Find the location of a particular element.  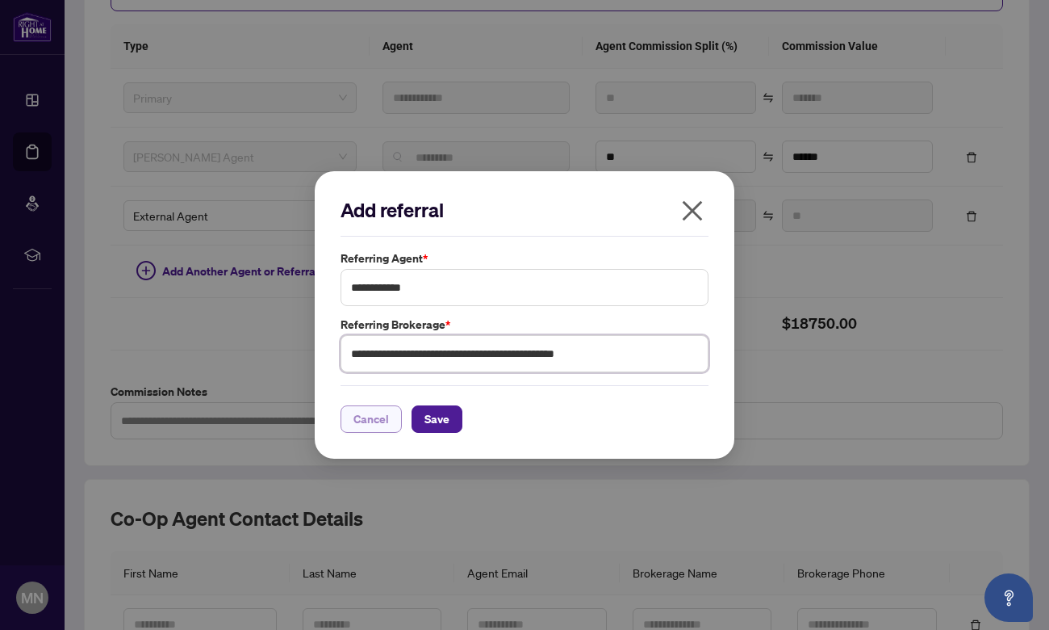

label: Referring Brokerage is located at coordinates (525, 325).